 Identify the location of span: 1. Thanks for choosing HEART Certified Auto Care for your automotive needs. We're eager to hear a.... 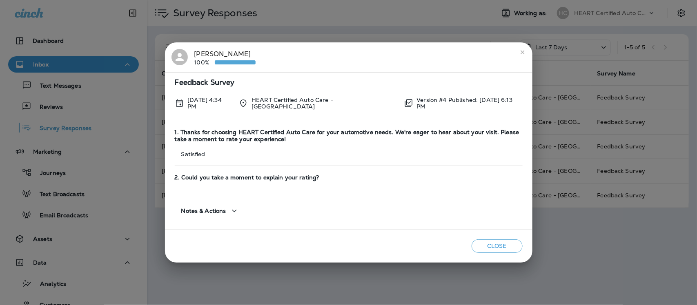
(349, 136).